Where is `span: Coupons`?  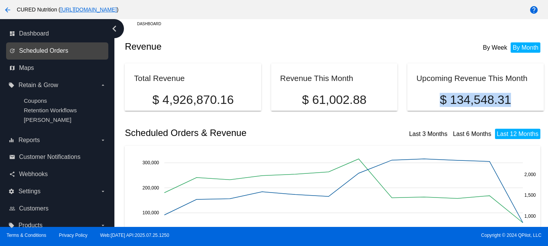 span: Coupons is located at coordinates (35, 100).